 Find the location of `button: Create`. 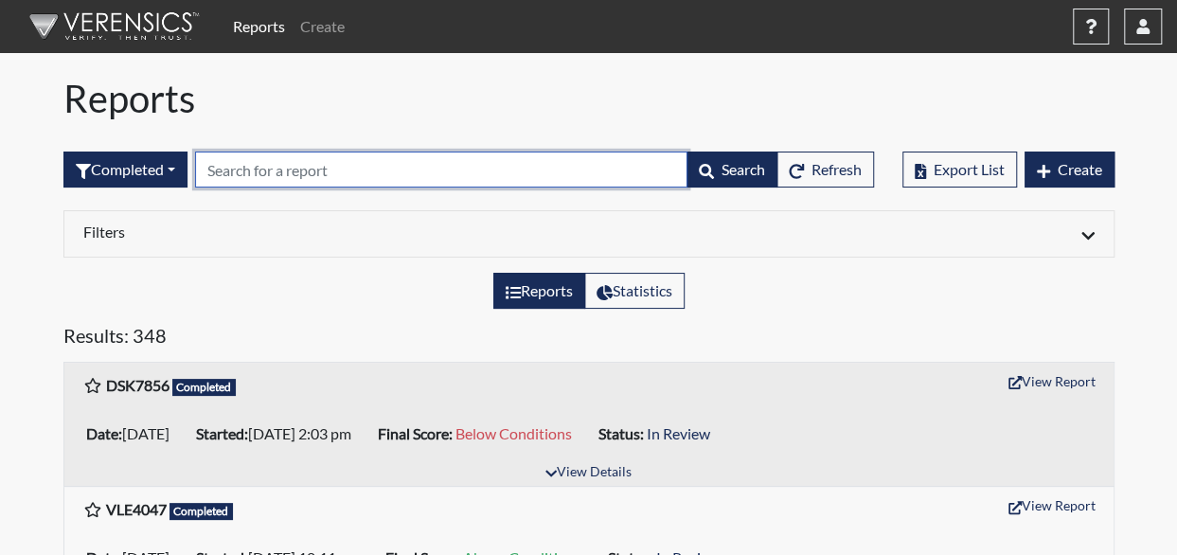

button: Create is located at coordinates (1069, 170).